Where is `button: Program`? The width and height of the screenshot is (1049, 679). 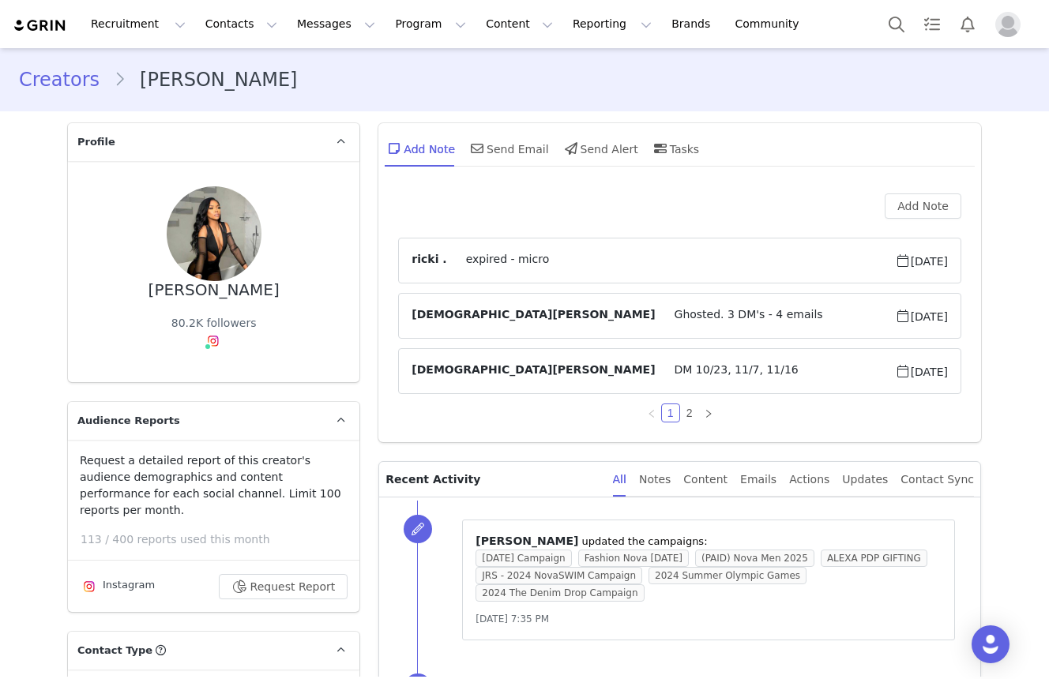
button: Program is located at coordinates (430, 24).